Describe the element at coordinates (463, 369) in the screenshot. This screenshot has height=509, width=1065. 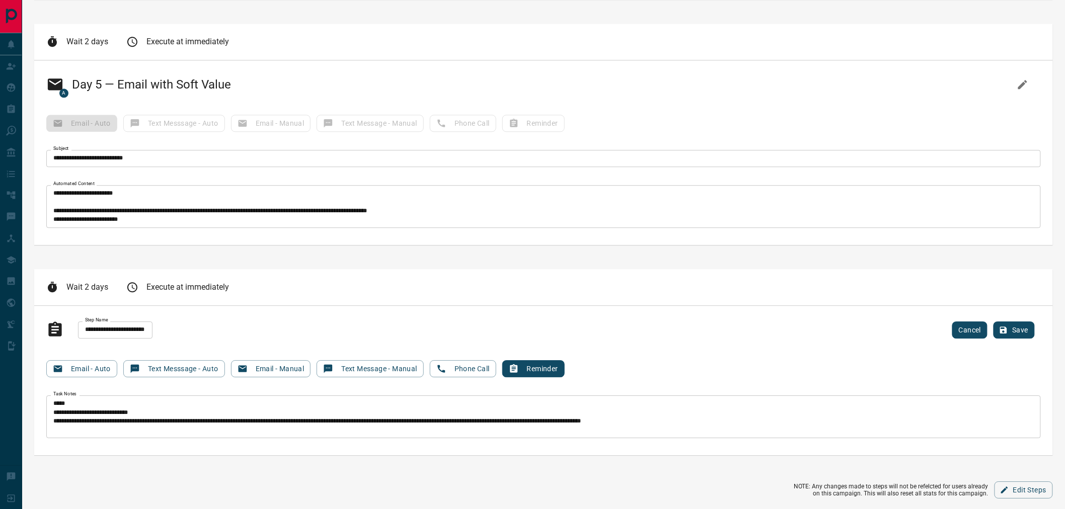
I see `button: Phone Call` at that location.